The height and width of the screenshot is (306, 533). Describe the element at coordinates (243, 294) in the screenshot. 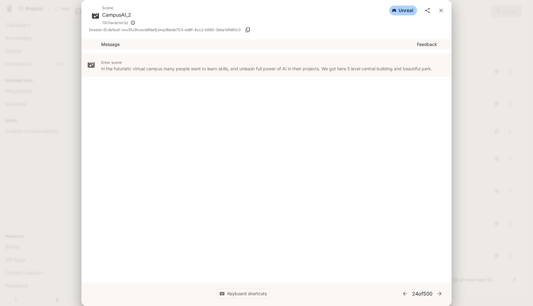

I see `button: Keyboard shortcuts` at that location.